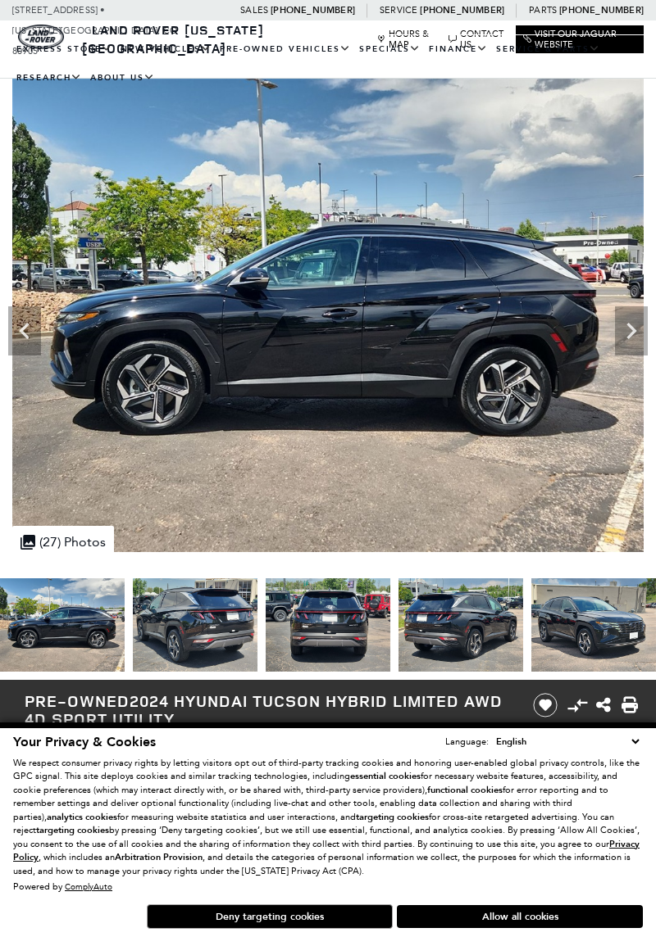  I want to click on span: Your Privacy & Cookies, so click(84, 742).